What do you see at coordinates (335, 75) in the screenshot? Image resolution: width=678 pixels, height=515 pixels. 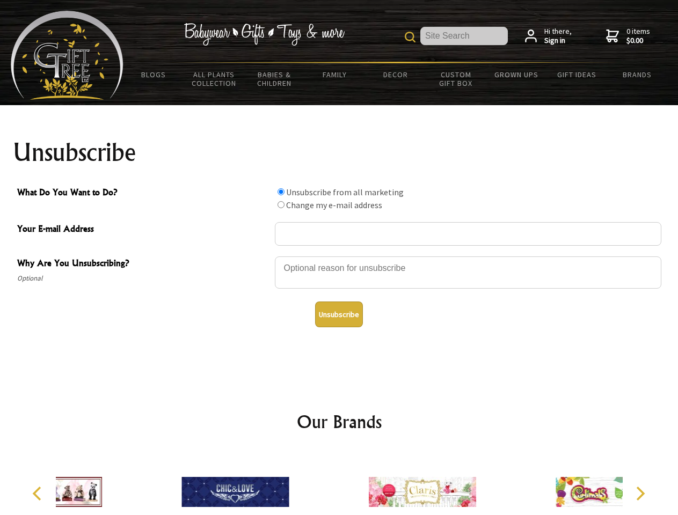 I see `a: Family` at bounding box center [335, 75].